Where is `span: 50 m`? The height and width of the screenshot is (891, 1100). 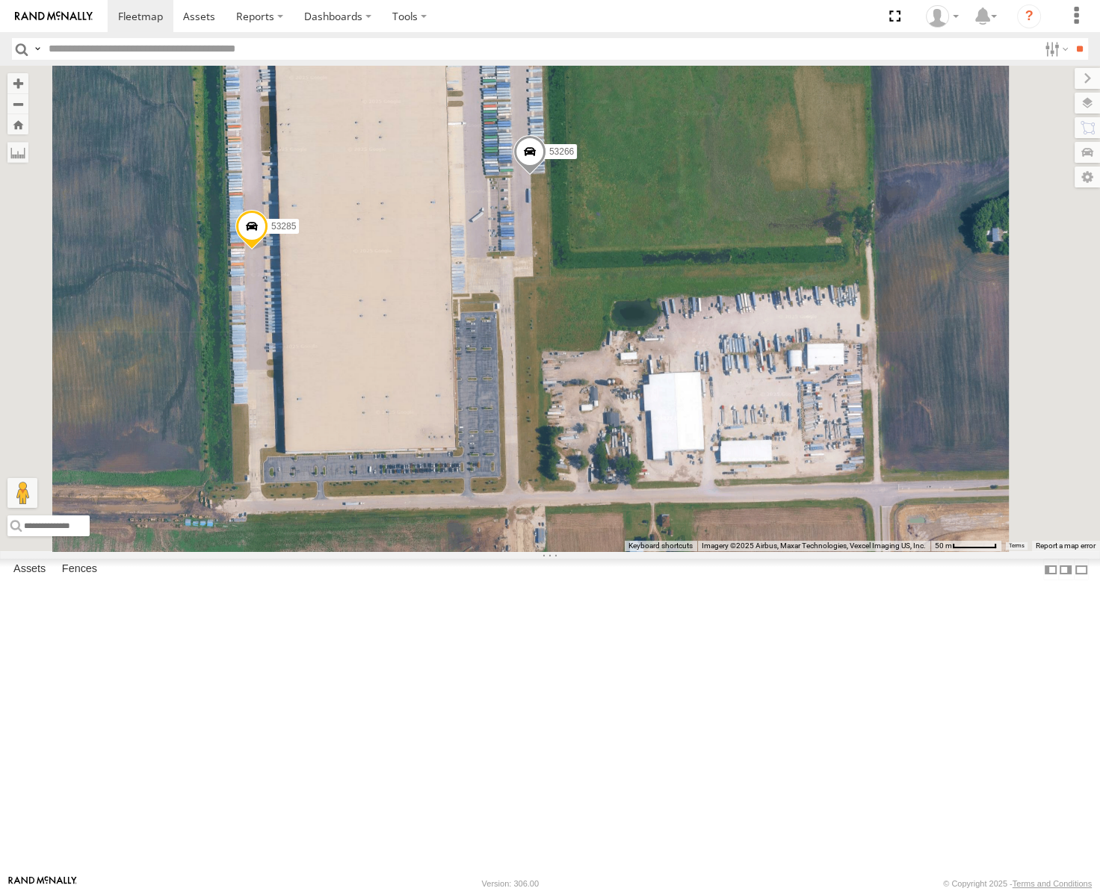 span: 50 m is located at coordinates (943, 545).